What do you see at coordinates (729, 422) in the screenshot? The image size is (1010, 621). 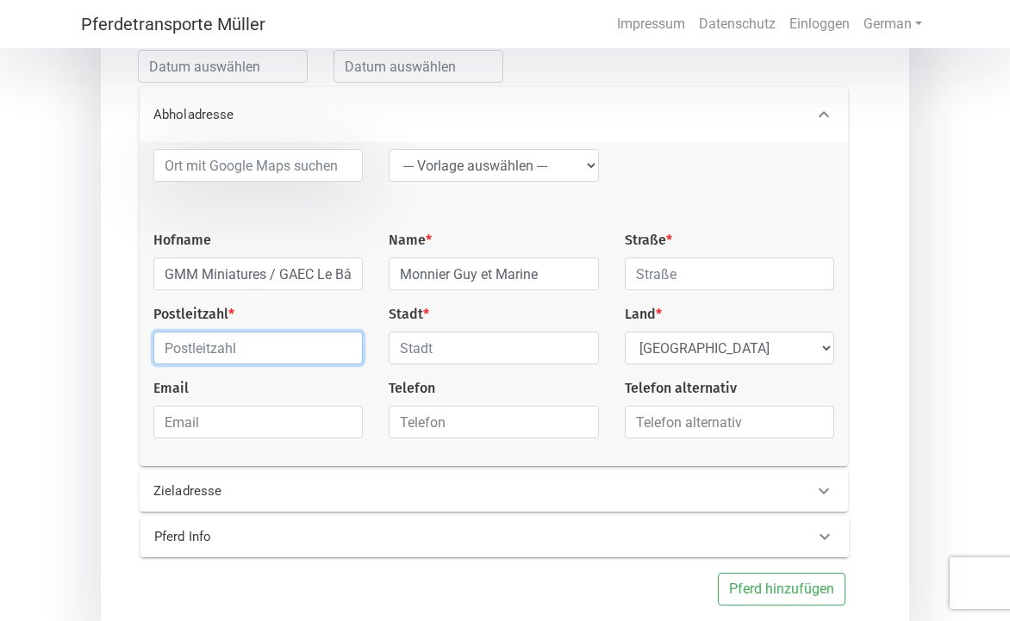 I see `input: Telefon alternativ` at bounding box center [729, 422].